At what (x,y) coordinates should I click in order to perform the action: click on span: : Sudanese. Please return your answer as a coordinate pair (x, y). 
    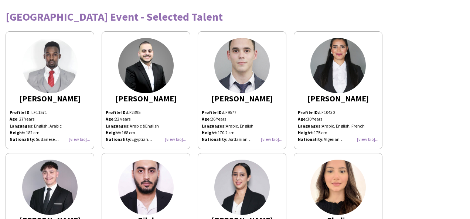
    Looking at the image, I should click on (46, 139).